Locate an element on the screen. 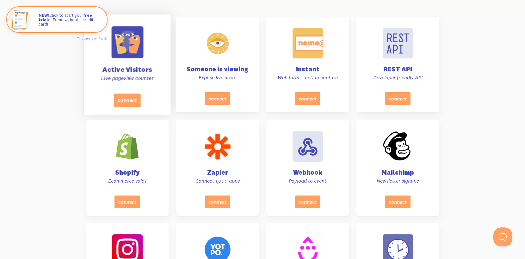 This screenshot has height=259, width=525. h4: REST API is located at coordinates (398, 69).